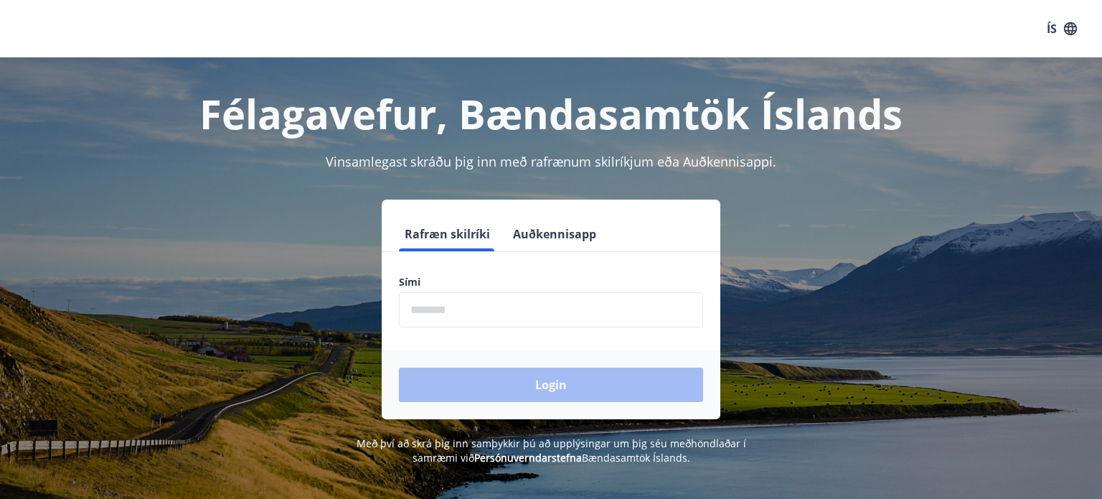 Image resolution: width=1102 pixels, height=499 pixels. What do you see at coordinates (551, 450) in the screenshot?
I see `span: Með því að skrá þig inn samþykkir þú að upplýsingar um þig séu meðhöndlaðar í samræmi við Bændasa...` at bounding box center [551, 450].